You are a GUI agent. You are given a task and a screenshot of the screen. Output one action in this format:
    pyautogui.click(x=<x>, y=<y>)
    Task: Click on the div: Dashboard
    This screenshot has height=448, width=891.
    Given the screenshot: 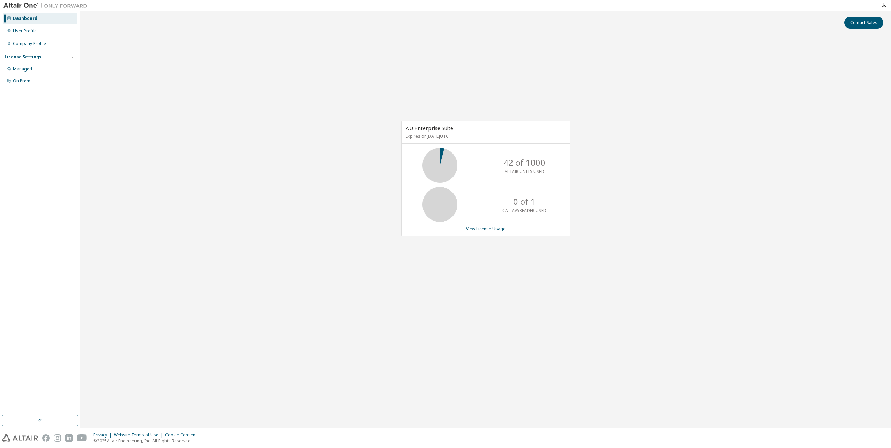 What is the action you would take?
    pyautogui.click(x=25, y=18)
    